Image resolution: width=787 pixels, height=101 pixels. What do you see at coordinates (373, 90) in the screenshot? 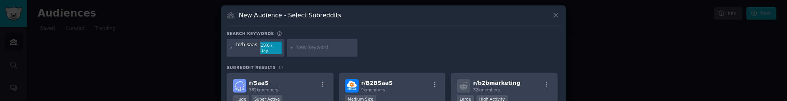
I see `span: 9k members` at bounding box center [373, 90].